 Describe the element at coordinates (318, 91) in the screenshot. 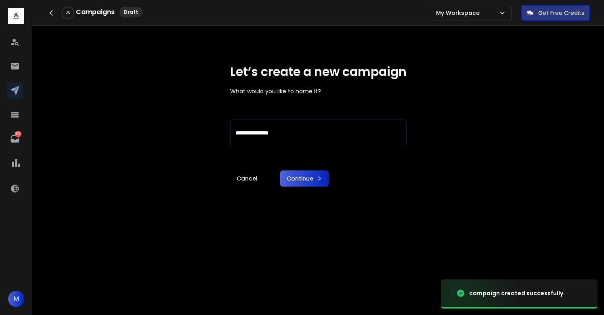

I see `p: What would you like to name it?` at that location.